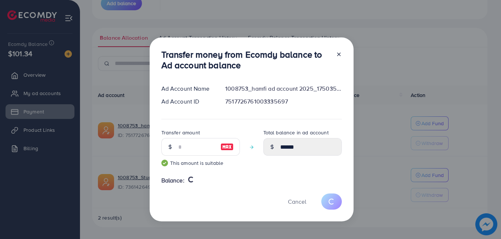 The image size is (501, 239). I want to click on div: 1008753_hamfi ad account 2025_1750357175489, so click(283, 88).